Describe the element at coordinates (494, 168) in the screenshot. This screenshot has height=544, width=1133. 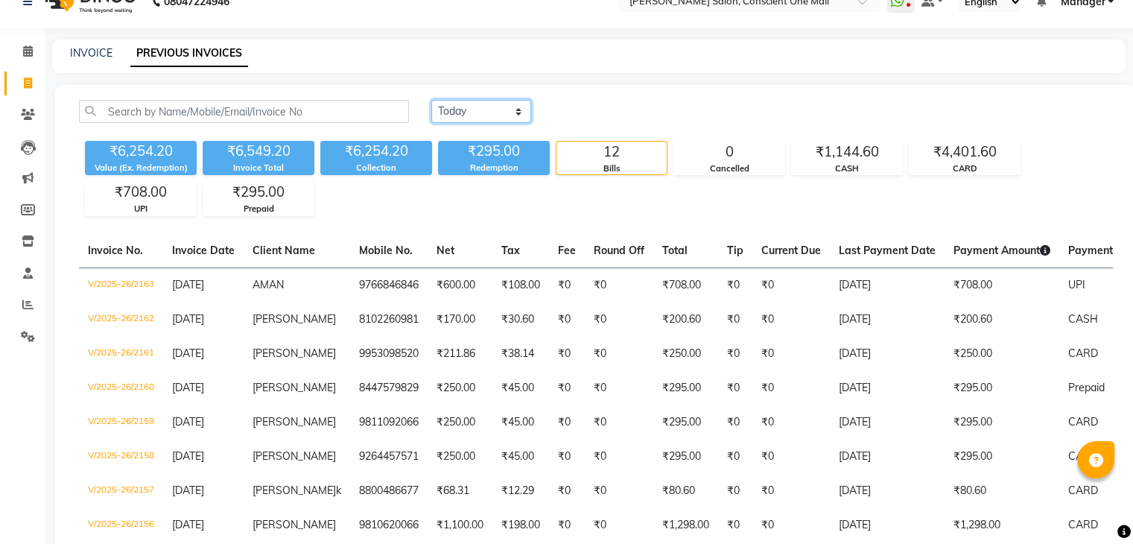
I see `div: Redemption` at that location.